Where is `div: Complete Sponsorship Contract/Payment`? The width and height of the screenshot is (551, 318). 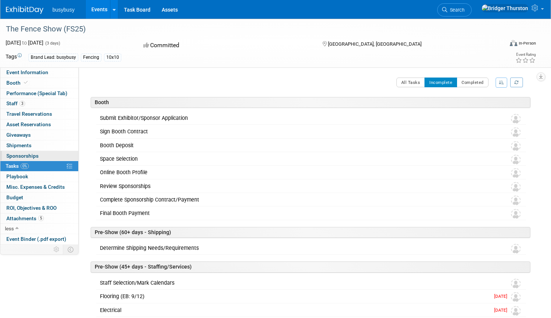 div: Complete Sponsorship Contract/Payment is located at coordinates (296, 199).